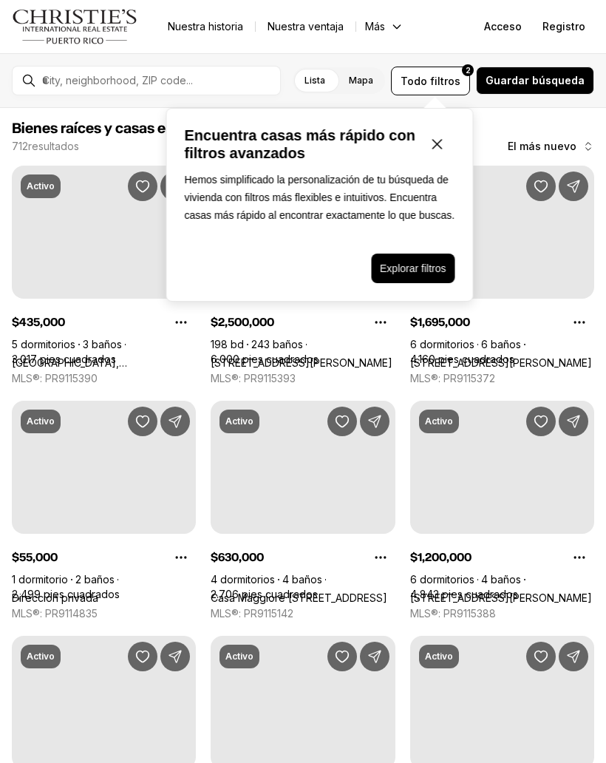 This screenshot has width=606, height=763. Describe the element at coordinates (299, 597) in the screenshot. I see `a: Casa Maggiore 400 CALLE UNIÓN #202, GUAYNABO PR, 00971` at that location.